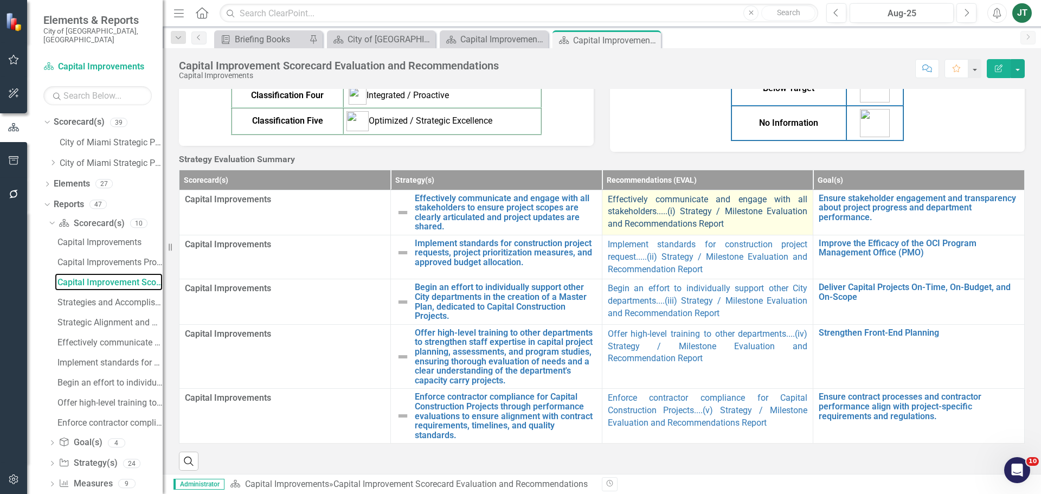  What do you see at coordinates (110, 363) in the screenshot?
I see `div: Implement standards for construction project request.....(ii) Strategy / Milestone Evaluation and...` at bounding box center [110, 363].